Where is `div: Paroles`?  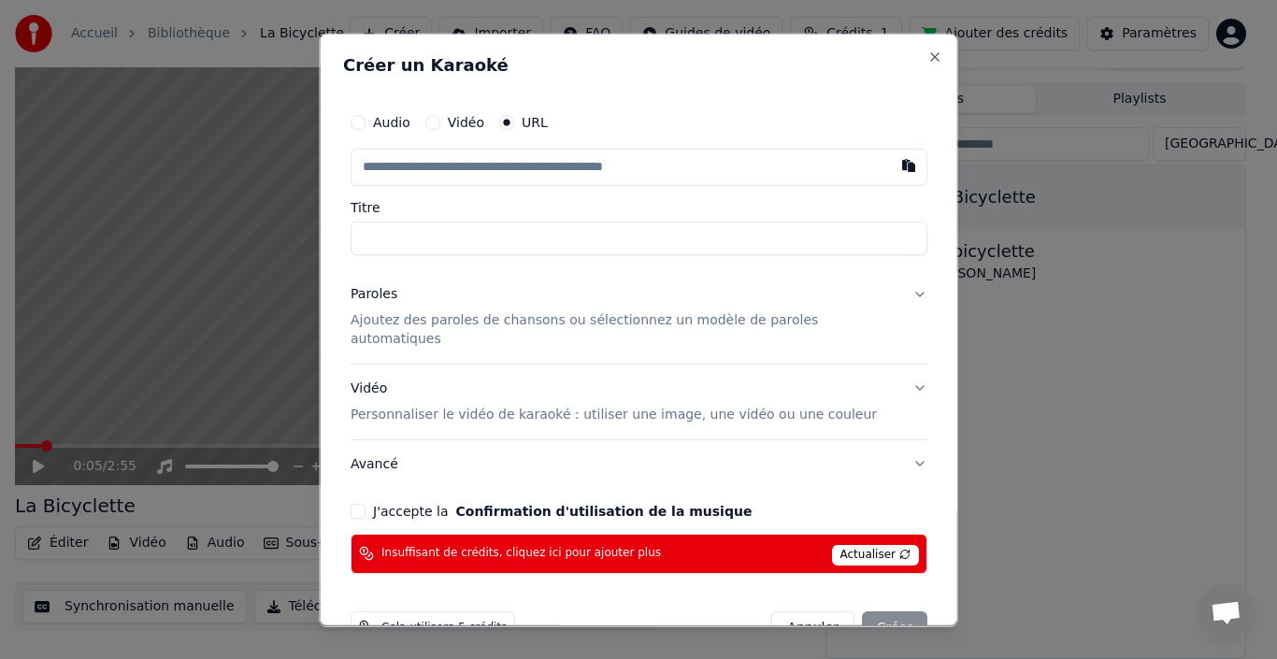
div: Paroles is located at coordinates (374, 293).